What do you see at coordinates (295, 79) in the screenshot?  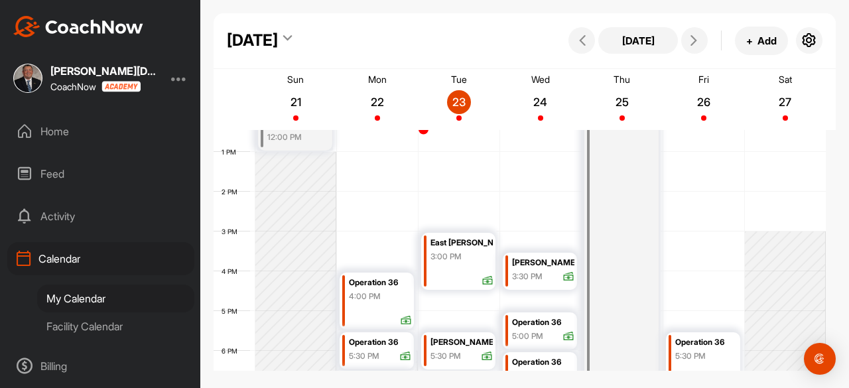 I see `p: Sun` at bounding box center [295, 79].